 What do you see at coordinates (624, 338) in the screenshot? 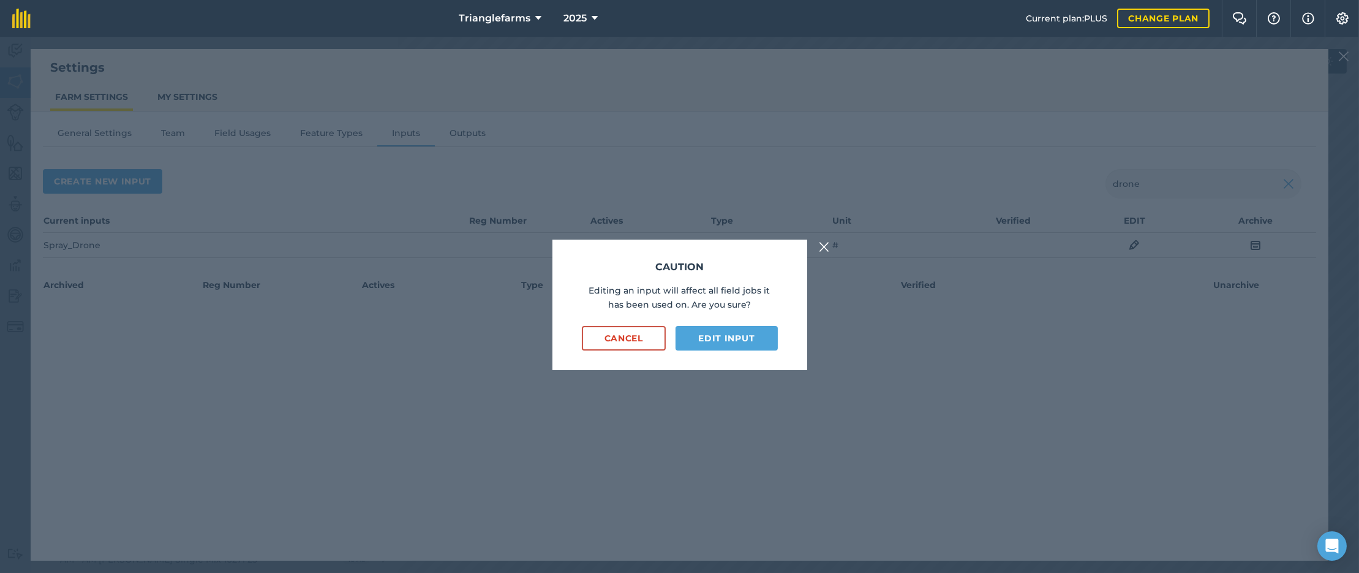
I see `button: Cancel` at bounding box center [624, 338].